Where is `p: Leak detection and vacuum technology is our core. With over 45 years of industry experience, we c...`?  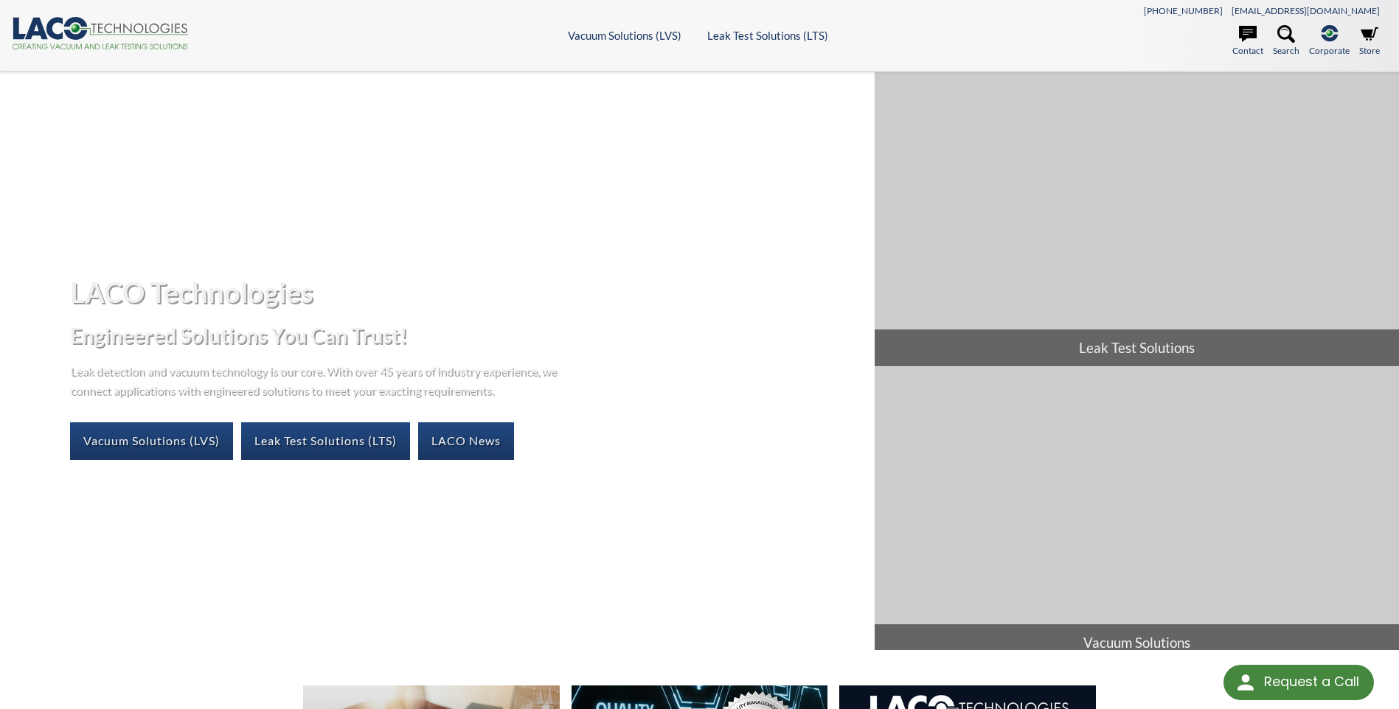
p: Leak detection and vacuum technology is our core. With over 45 years of industry experience, we c... is located at coordinates (317, 380).